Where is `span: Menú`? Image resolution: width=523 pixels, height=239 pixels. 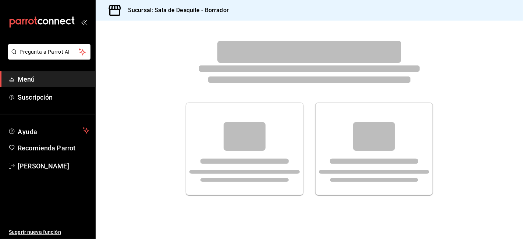 span: Menú is located at coordinates (53, 79).